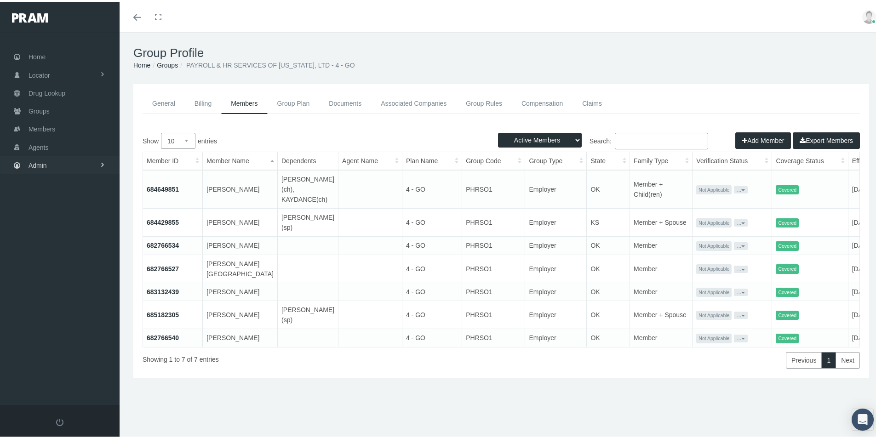 Image resolution: width=876 pixels, height=438 pixels. I want to click on div: Open Intercom Messenger, so click(862, 418).